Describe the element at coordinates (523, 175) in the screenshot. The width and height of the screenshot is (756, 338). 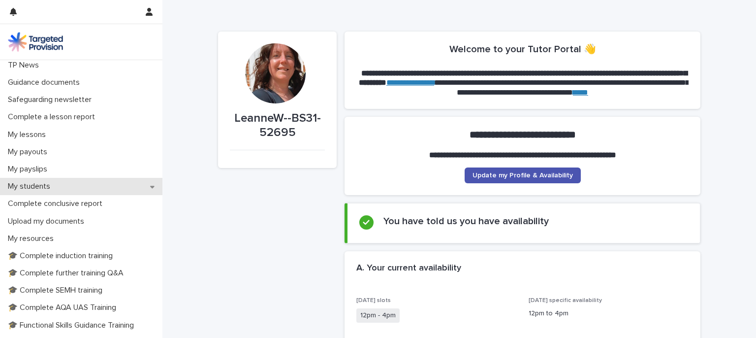
I see `a: Update my Profile & Availability` at that location.